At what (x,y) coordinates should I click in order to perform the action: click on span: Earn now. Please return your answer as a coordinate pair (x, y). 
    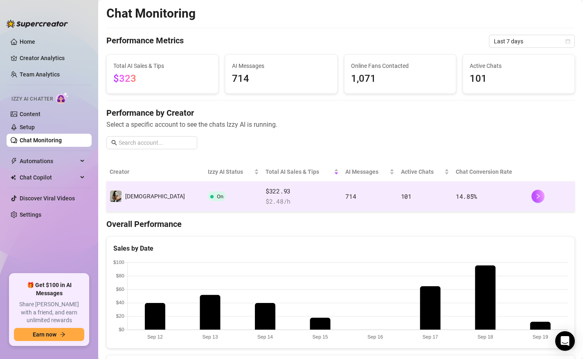
    Looking at the image, I should click on (45, 335).